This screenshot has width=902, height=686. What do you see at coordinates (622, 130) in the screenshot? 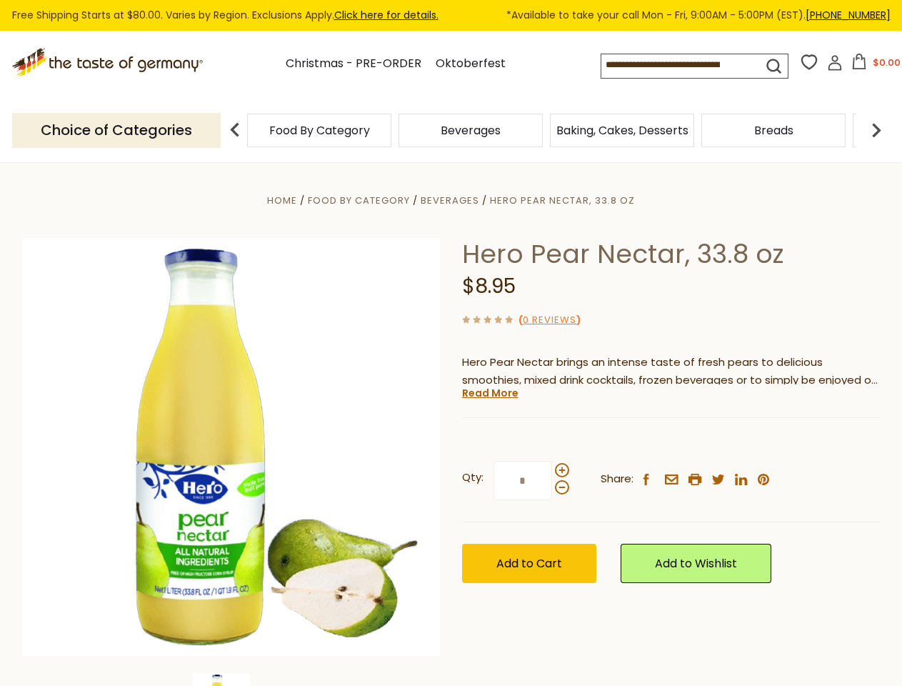
I see `span: Baking, Cakes, Desserts` at bounding box center [622, 130].